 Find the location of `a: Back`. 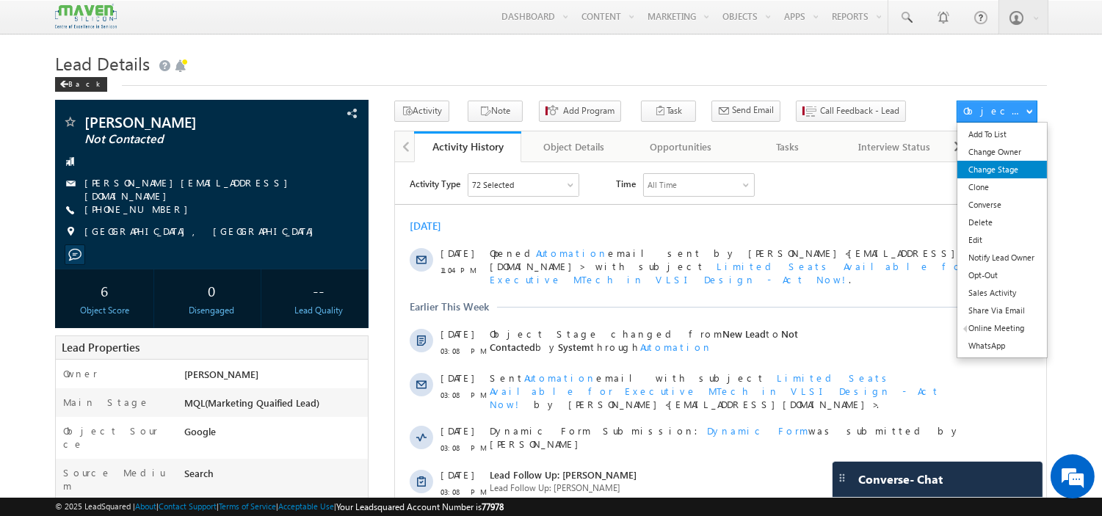

a: Back is located at coordinates (84, 82).